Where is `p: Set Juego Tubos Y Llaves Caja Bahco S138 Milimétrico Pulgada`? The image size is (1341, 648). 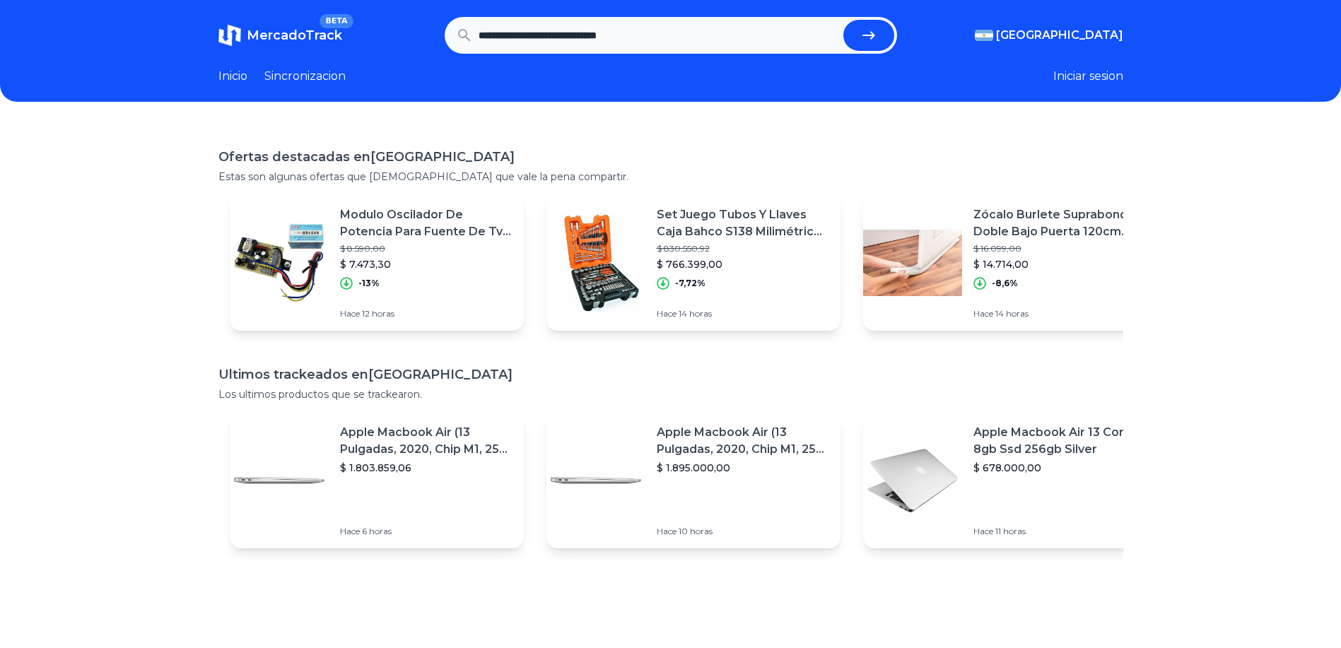
p: Set Juego Tubos Y Llaves Caja Bahco S138 Milimétrico Pulgada is located at coordinates (743, 223).